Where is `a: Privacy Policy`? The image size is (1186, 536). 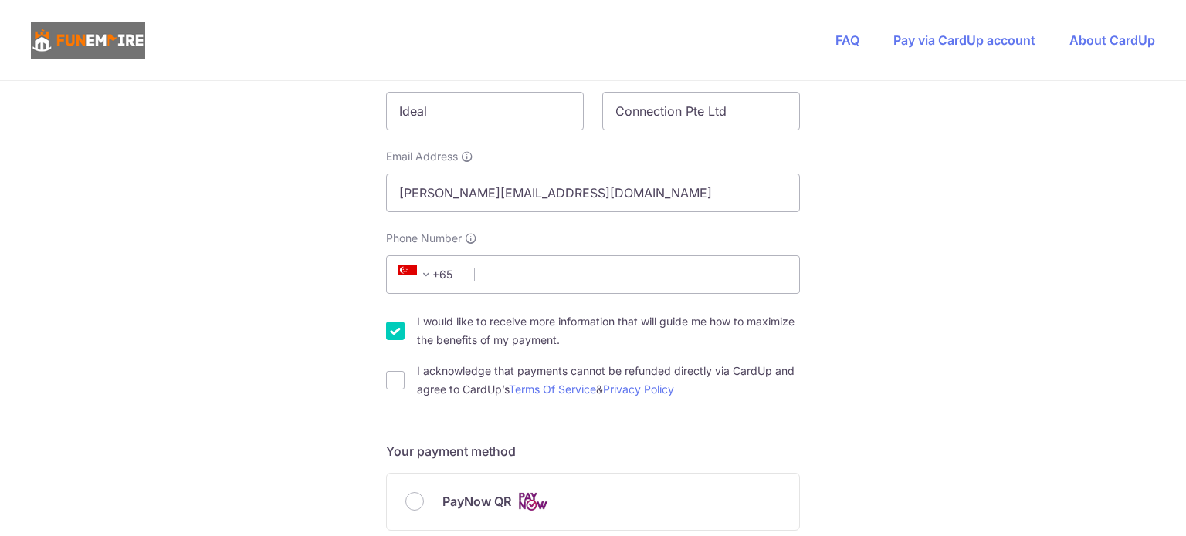
a: Privacy Policy is located at coordinates (638, 389).